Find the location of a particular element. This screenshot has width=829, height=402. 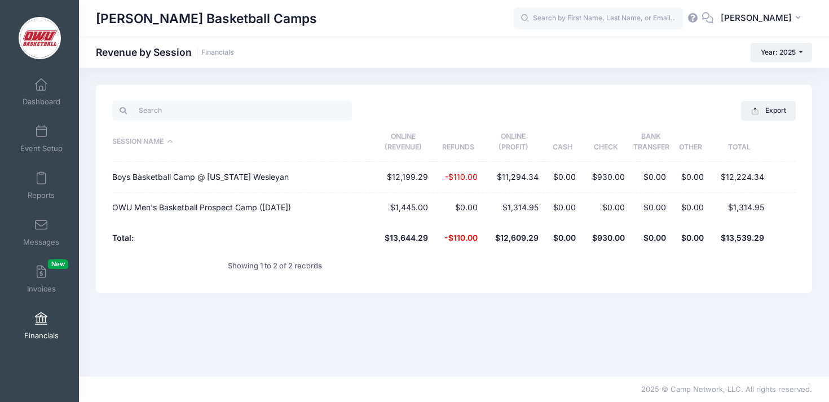

img: David Vogel Basketball Camps is located at coordinates (39, 38).